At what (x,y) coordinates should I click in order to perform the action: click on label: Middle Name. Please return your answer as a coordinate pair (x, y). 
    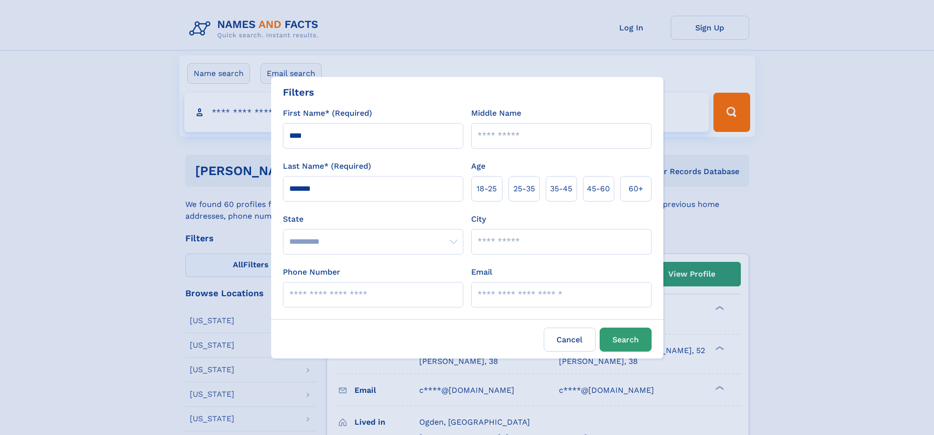
    Looking at the image, I should click on (496, 113).